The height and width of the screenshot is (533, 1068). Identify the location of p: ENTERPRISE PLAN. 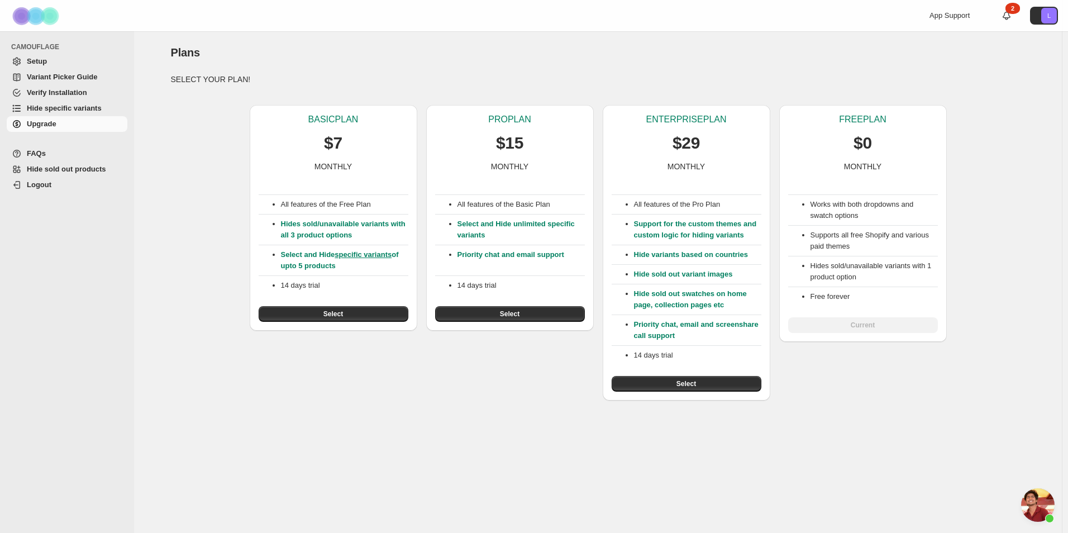
(686, 120).